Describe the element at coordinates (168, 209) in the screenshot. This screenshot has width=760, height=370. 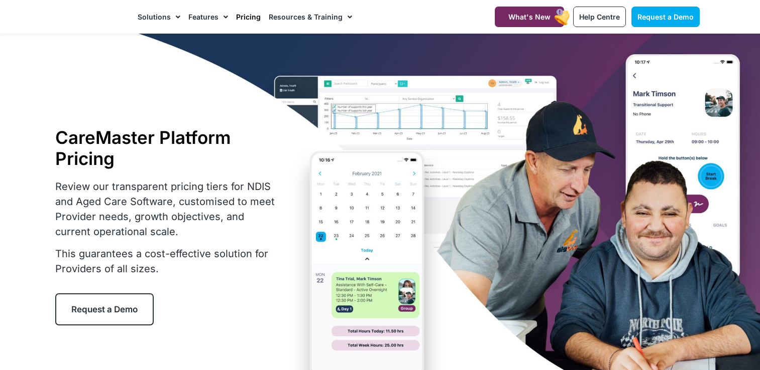
I see `p: Review our transparent pricing tiers for NDIS and Aged Care Software, customised to meet Provider...` at that location.